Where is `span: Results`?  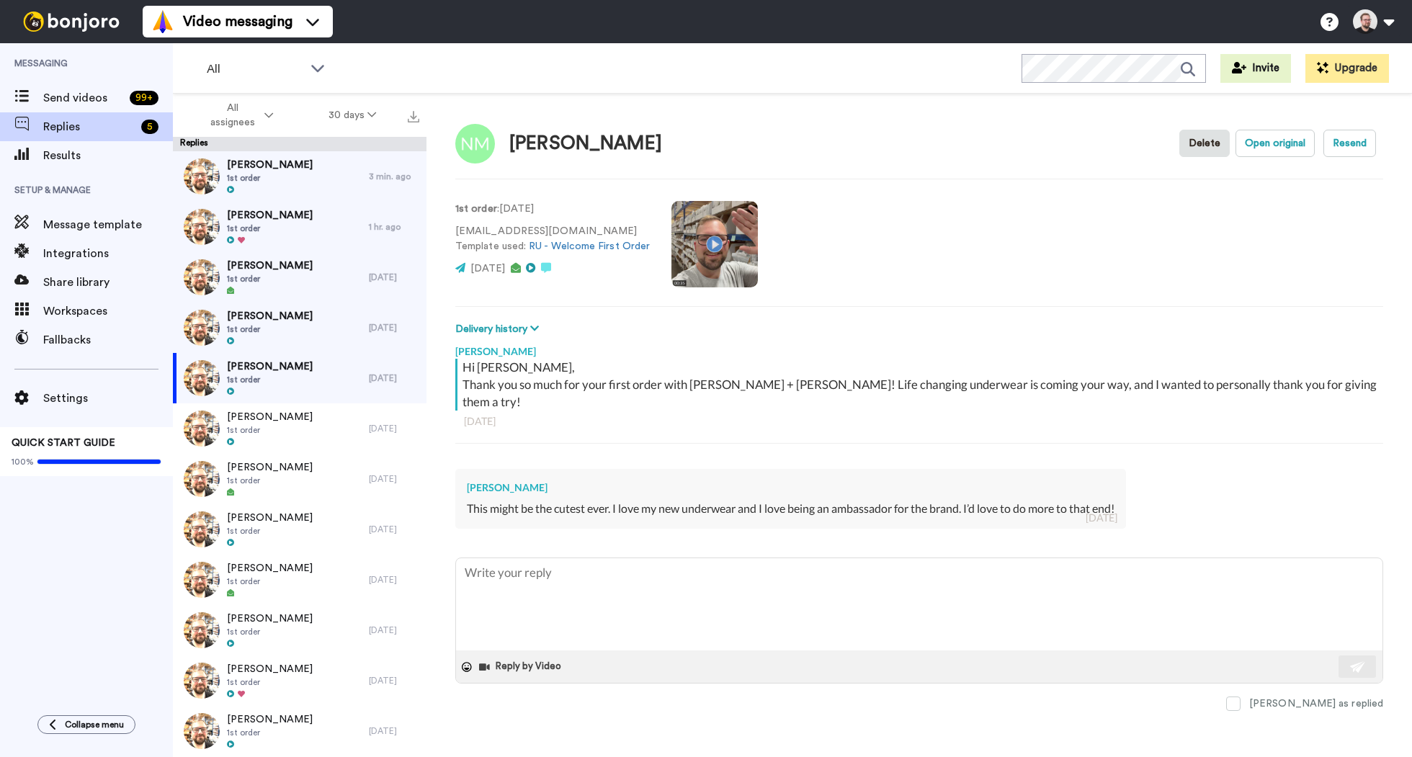
span: Results is located at coordinates (108, 156).